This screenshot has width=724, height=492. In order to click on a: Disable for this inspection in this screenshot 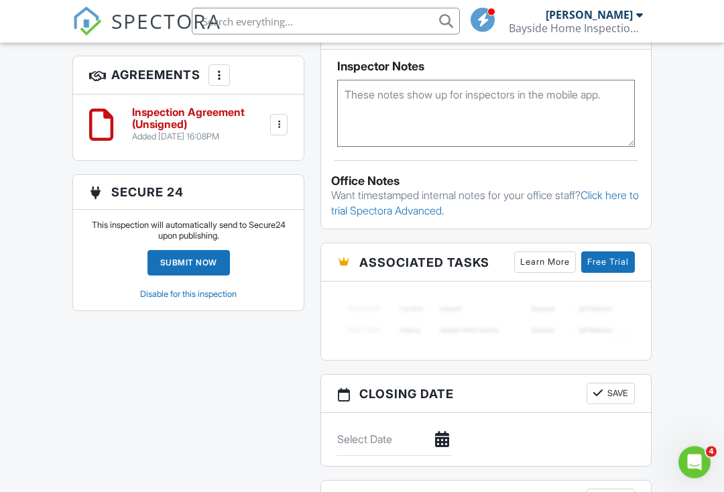, I will do `click(188, 294)`.